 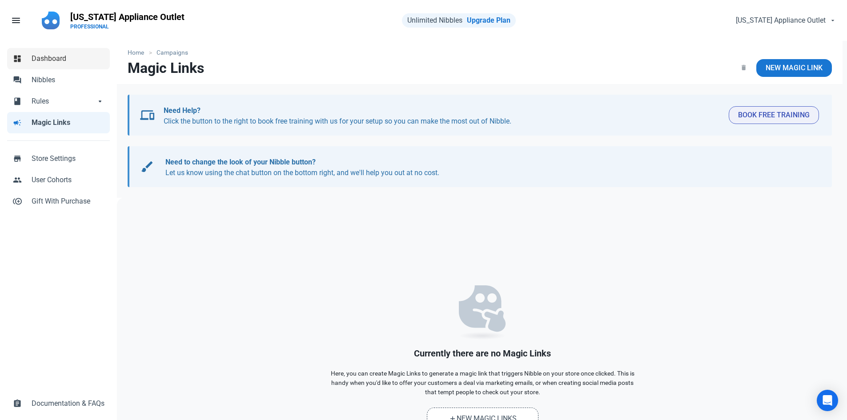 I want to click on span: Store Settings, so click(x=68, y=159).